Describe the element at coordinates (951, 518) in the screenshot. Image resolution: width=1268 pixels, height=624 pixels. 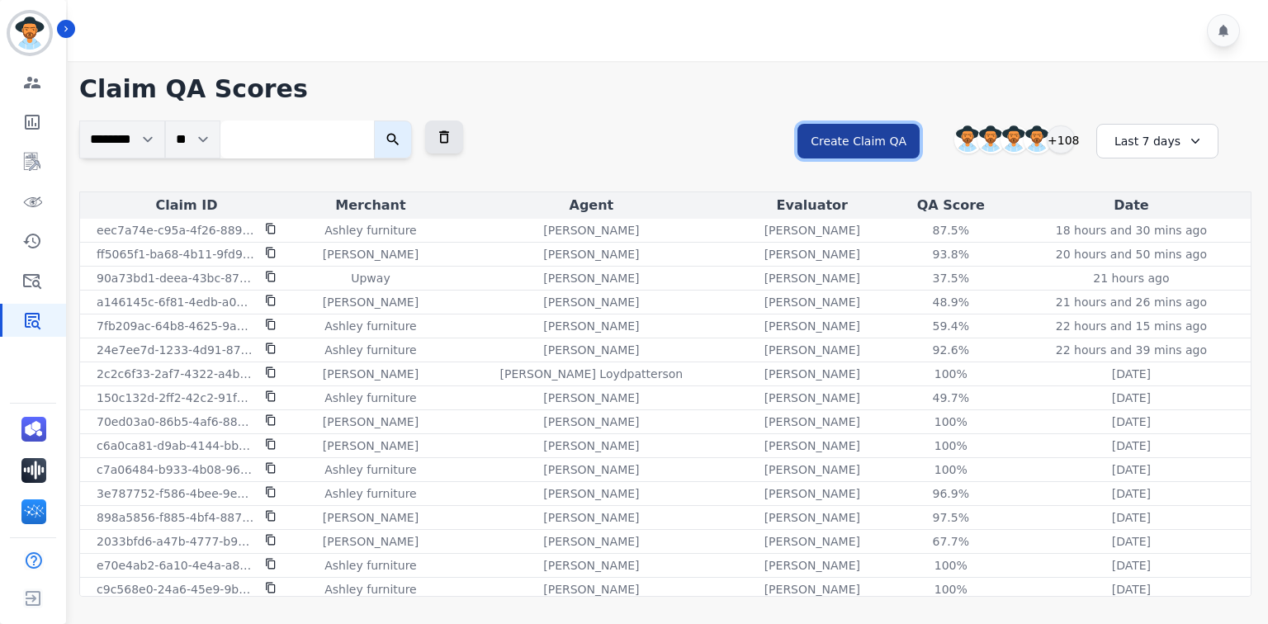
I see `div: 97.5 %` at that location.